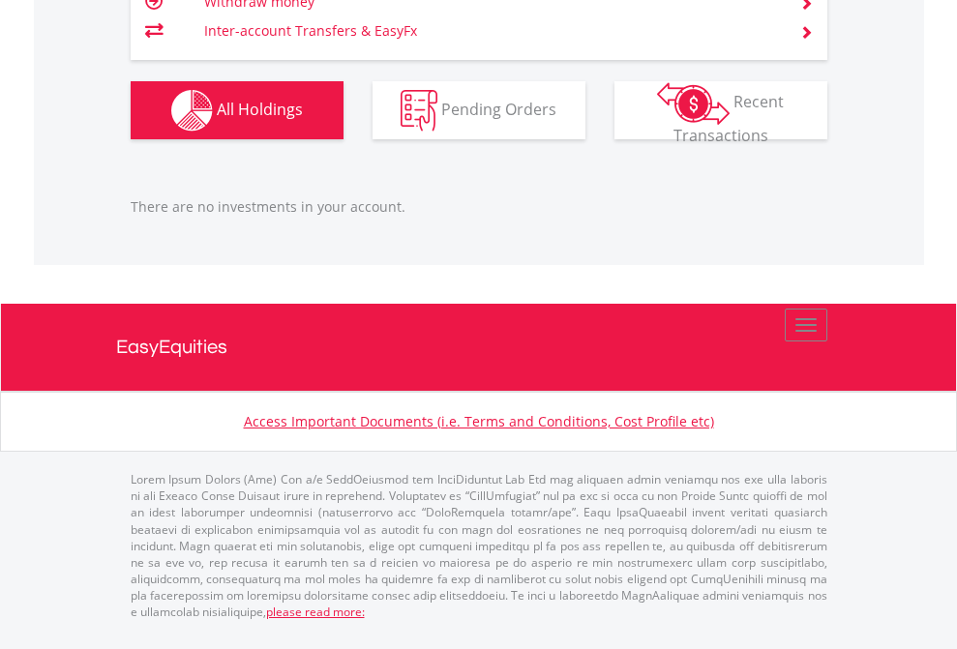 The image size is (957, 649). What do you see at coordinates (191, 110) in the screenshot?
I see `img: holdings-wht.png` at bounding box center [191, 110].